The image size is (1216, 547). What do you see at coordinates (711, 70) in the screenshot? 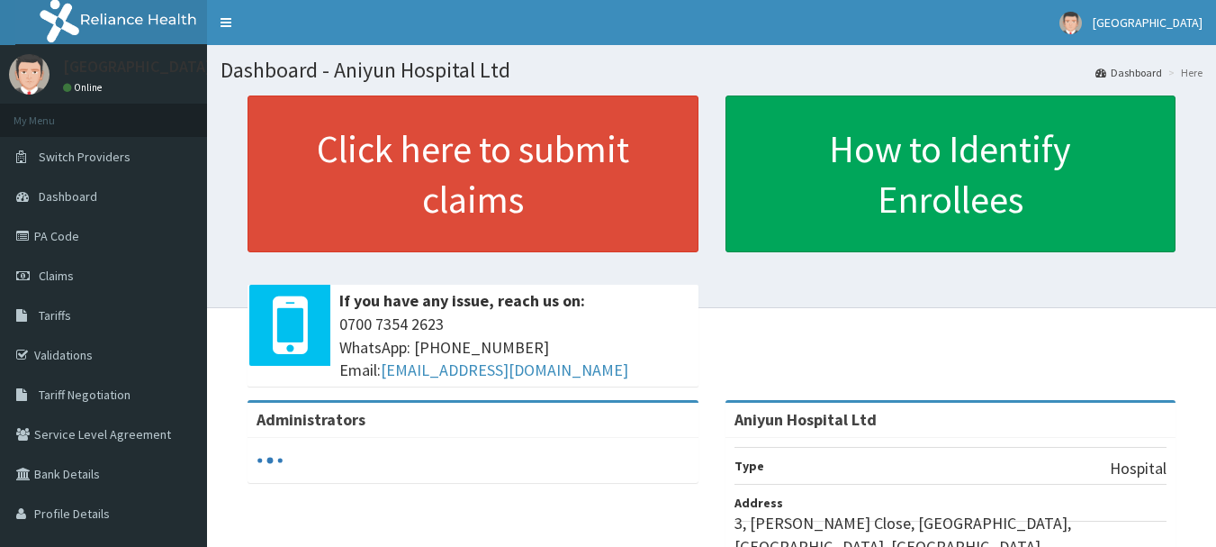
I see `h1: Dashboard - Aniyun Hospital Ltd` at bounding box center [711, 70].